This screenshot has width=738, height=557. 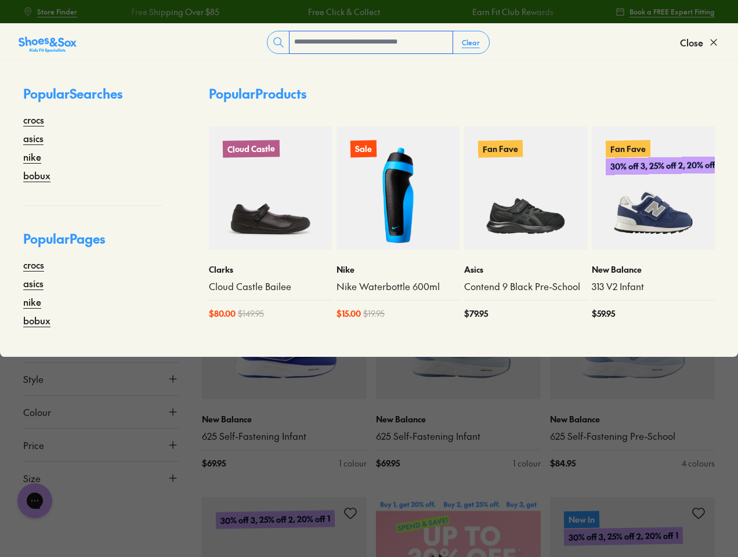 What do you see at coordinates (470, 42) in the screenshot?
I see `button: Clear` at bounding box center [470, 42].